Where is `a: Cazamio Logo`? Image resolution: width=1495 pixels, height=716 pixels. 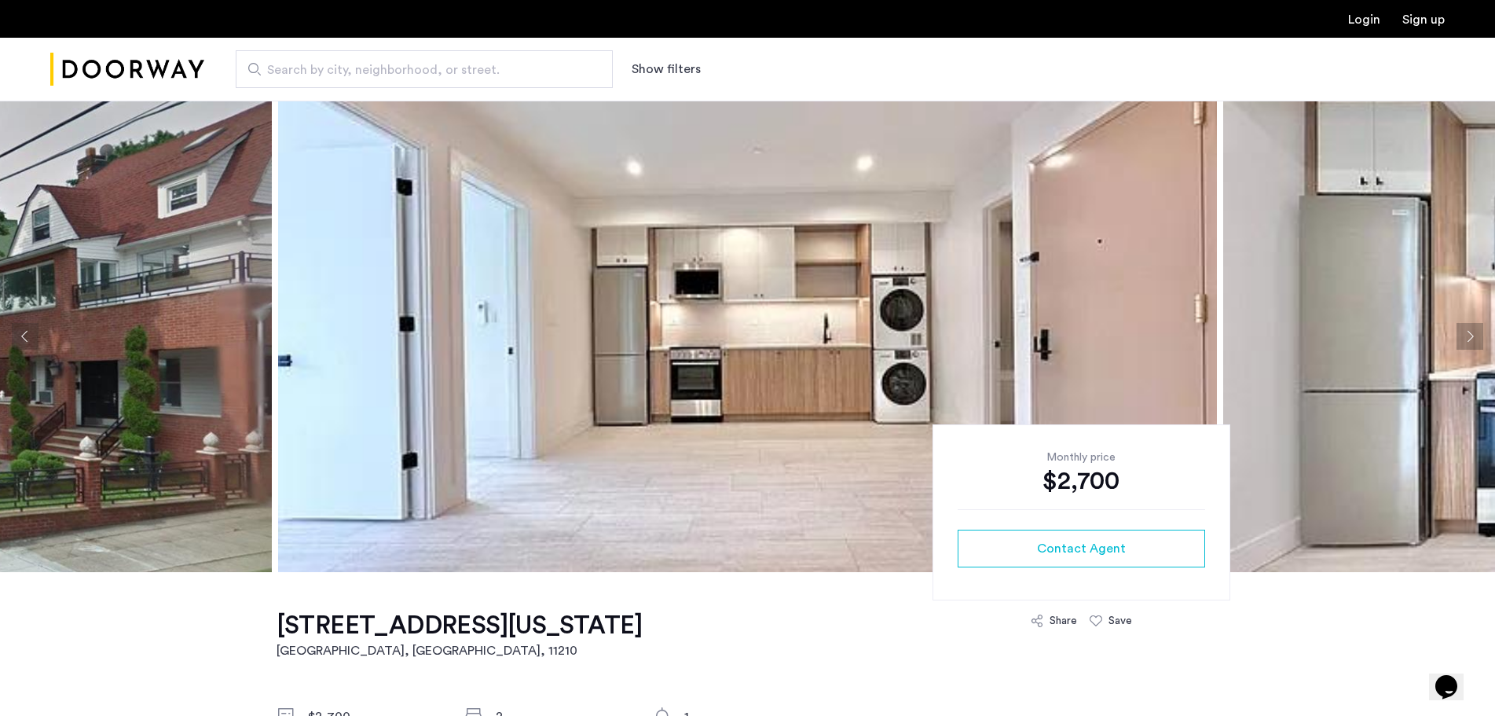
a: Cazamio Logo is located at coordinates (127, 69).